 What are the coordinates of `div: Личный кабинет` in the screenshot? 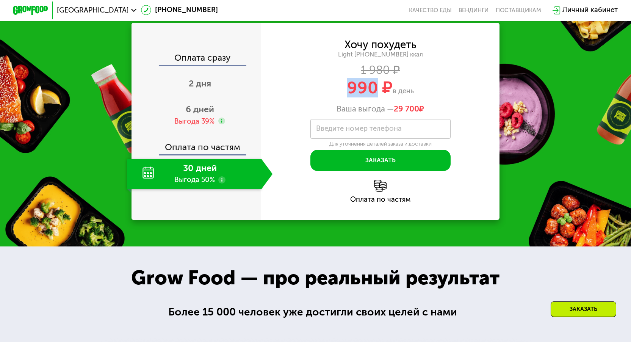 It's located at (590, 10).